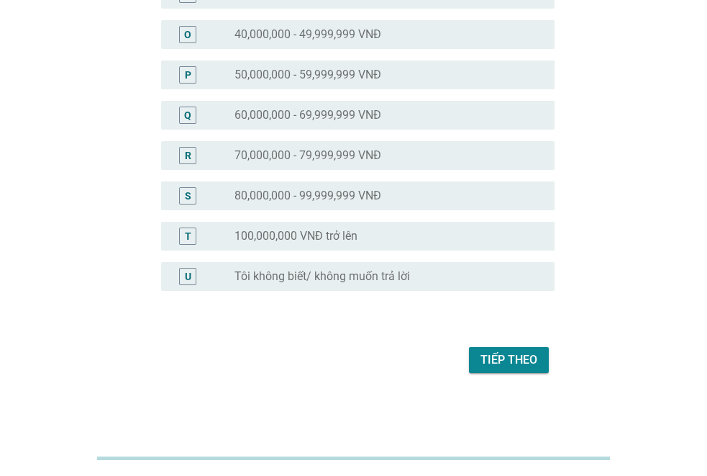  I want to click on label: Tôi không biết/ không muốn trả lời, so click(322, 276).